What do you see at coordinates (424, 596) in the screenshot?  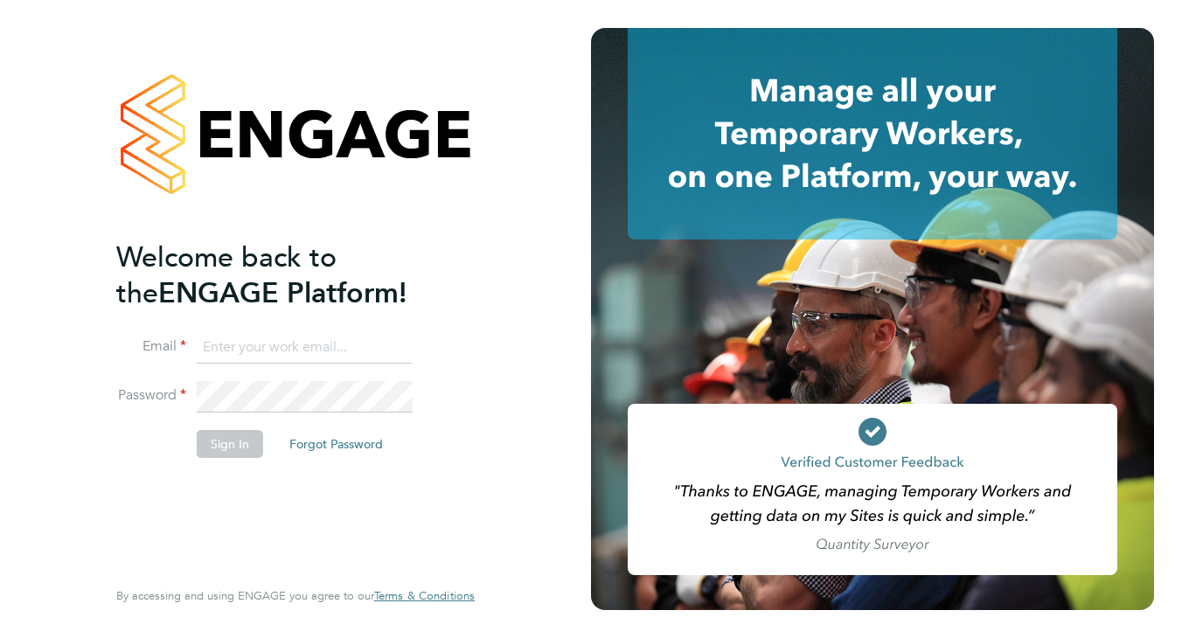 I see `a: Terms & Conditions` at bounding box center [424, 596].